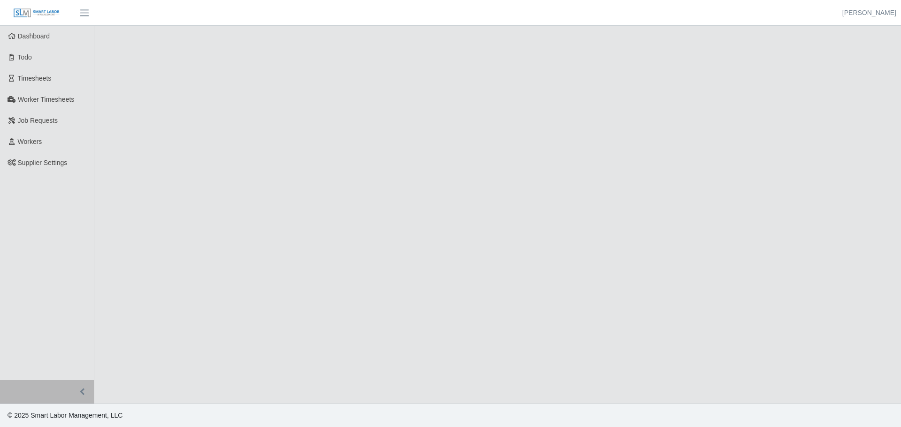  Describe the element at coordinates (65, 416) in the screenshot. I see `span: © 2025 Smart Labor Management, LLC` at that location.